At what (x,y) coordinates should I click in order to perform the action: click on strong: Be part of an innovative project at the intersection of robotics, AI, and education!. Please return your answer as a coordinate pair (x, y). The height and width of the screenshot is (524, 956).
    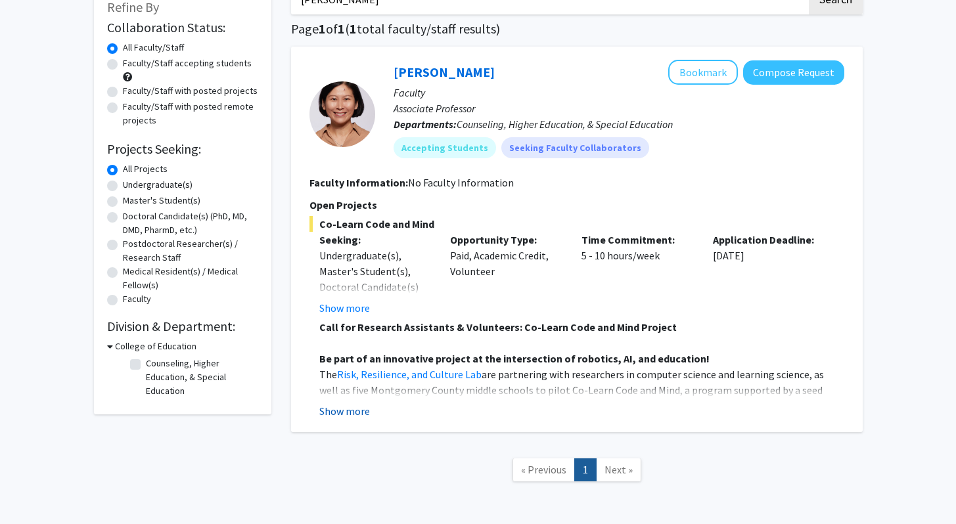
    Looking at the image, I should click on (515, 359).